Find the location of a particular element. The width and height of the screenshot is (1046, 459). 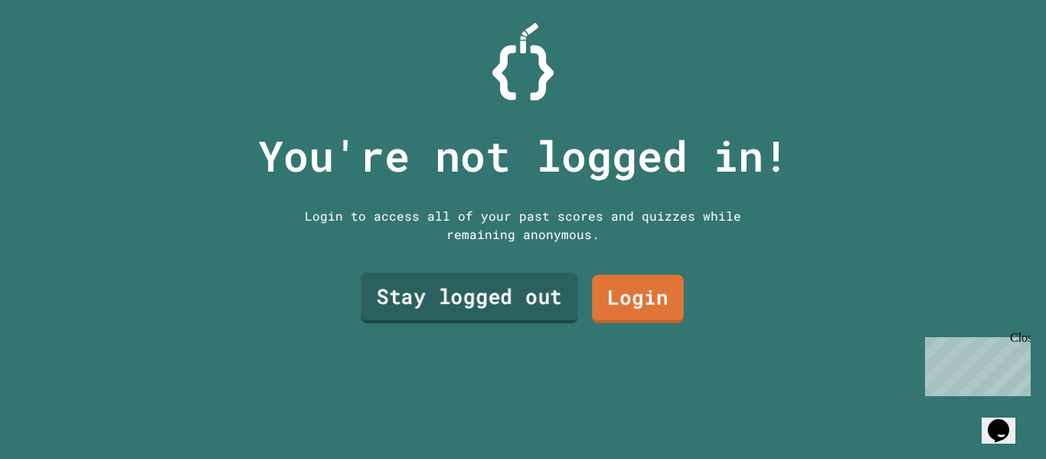

img: Logo.svg is located at coordinates (523, 61).